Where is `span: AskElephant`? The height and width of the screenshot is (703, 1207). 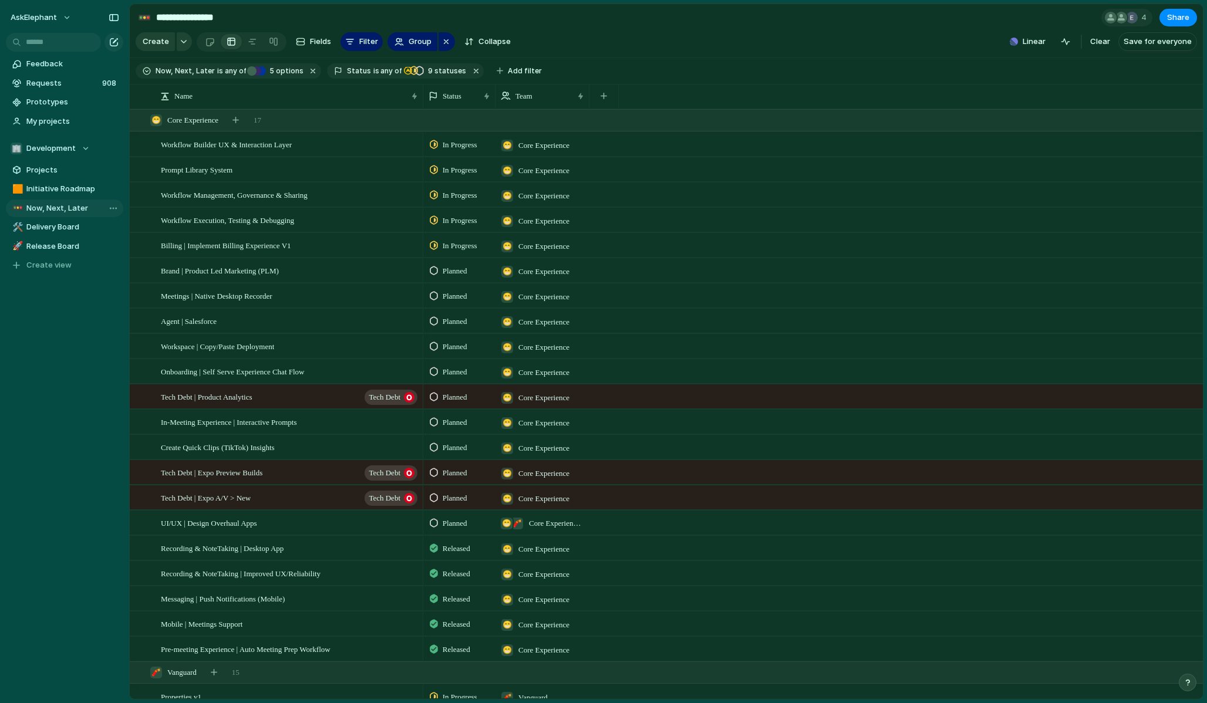 span: AskElephant is located at coordinates (33, 18).